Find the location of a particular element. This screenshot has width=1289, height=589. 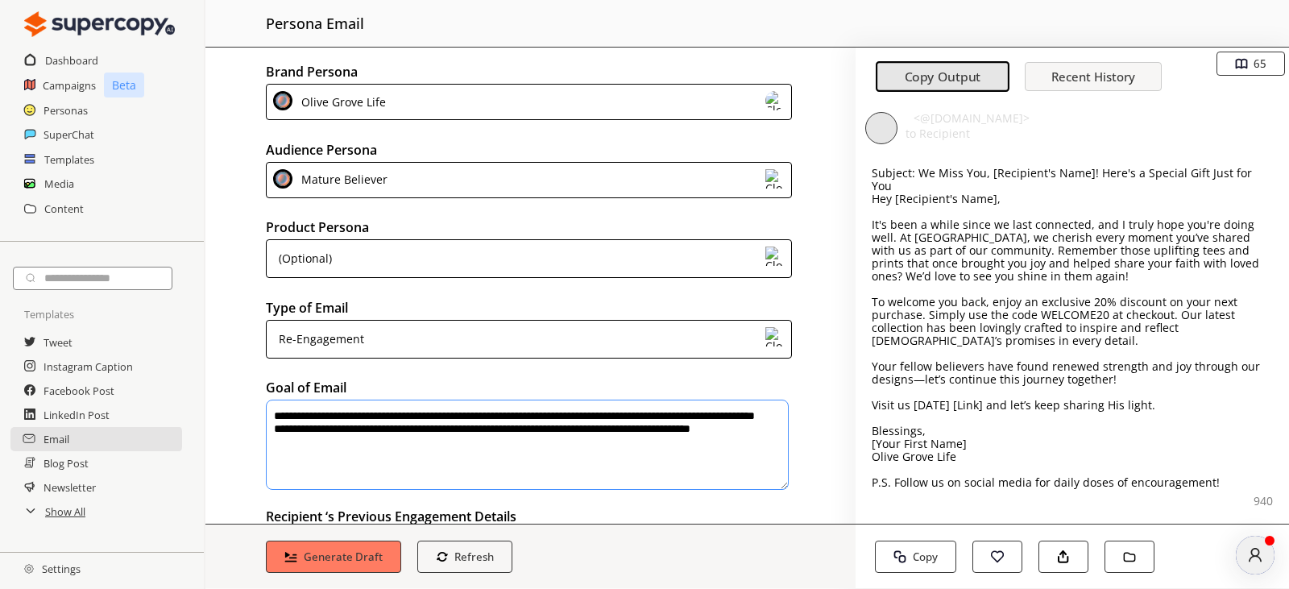

p: to Recipient is located at coordinates (1085, 134).